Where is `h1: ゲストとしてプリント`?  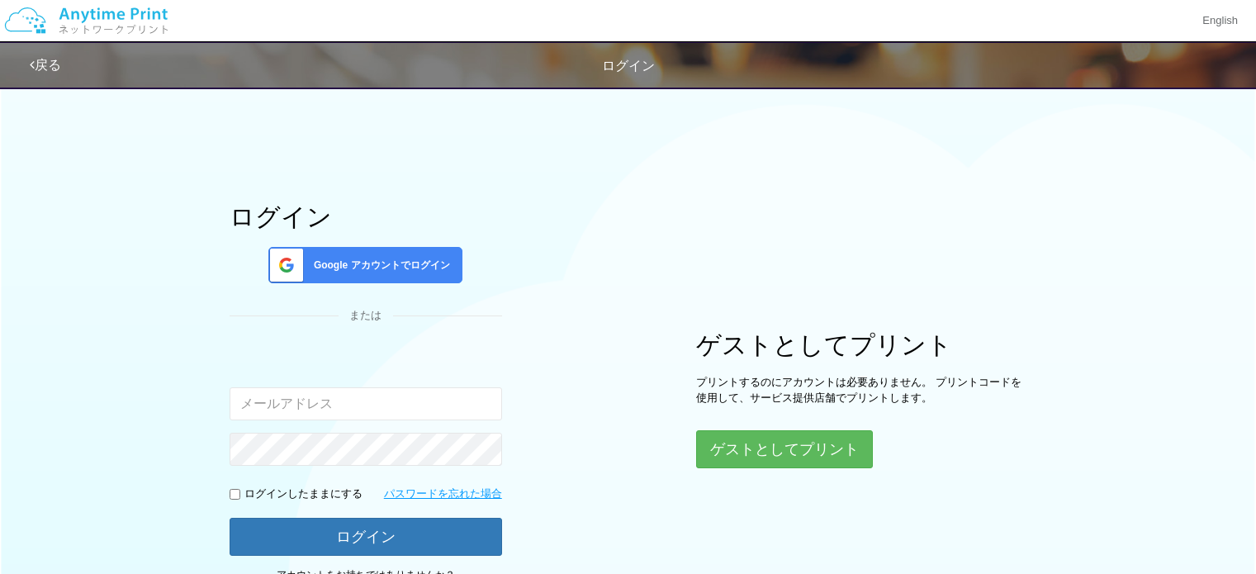
h1: ゲストとしてプリント is located at coordinates (861, 344).